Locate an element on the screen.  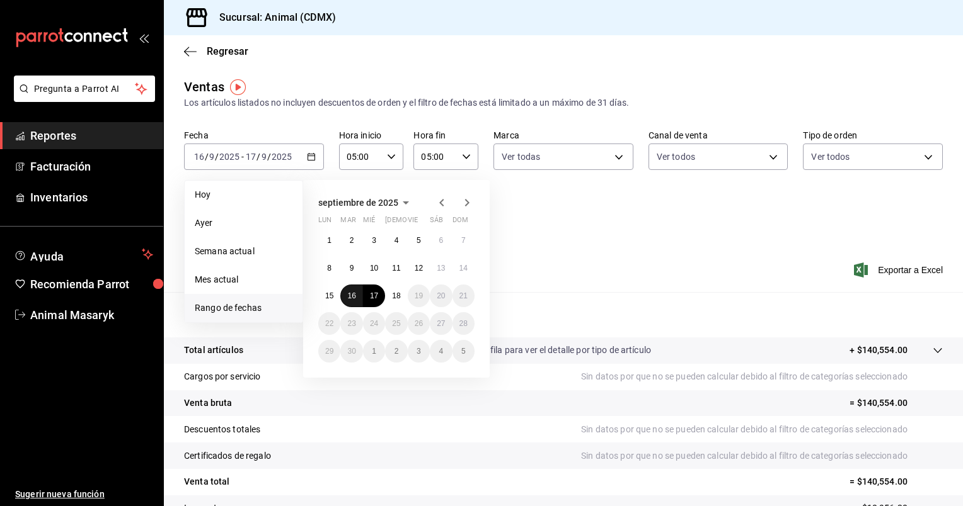
abbr: 22 de septiembre de 2025 is located at coordinates (329, 324).